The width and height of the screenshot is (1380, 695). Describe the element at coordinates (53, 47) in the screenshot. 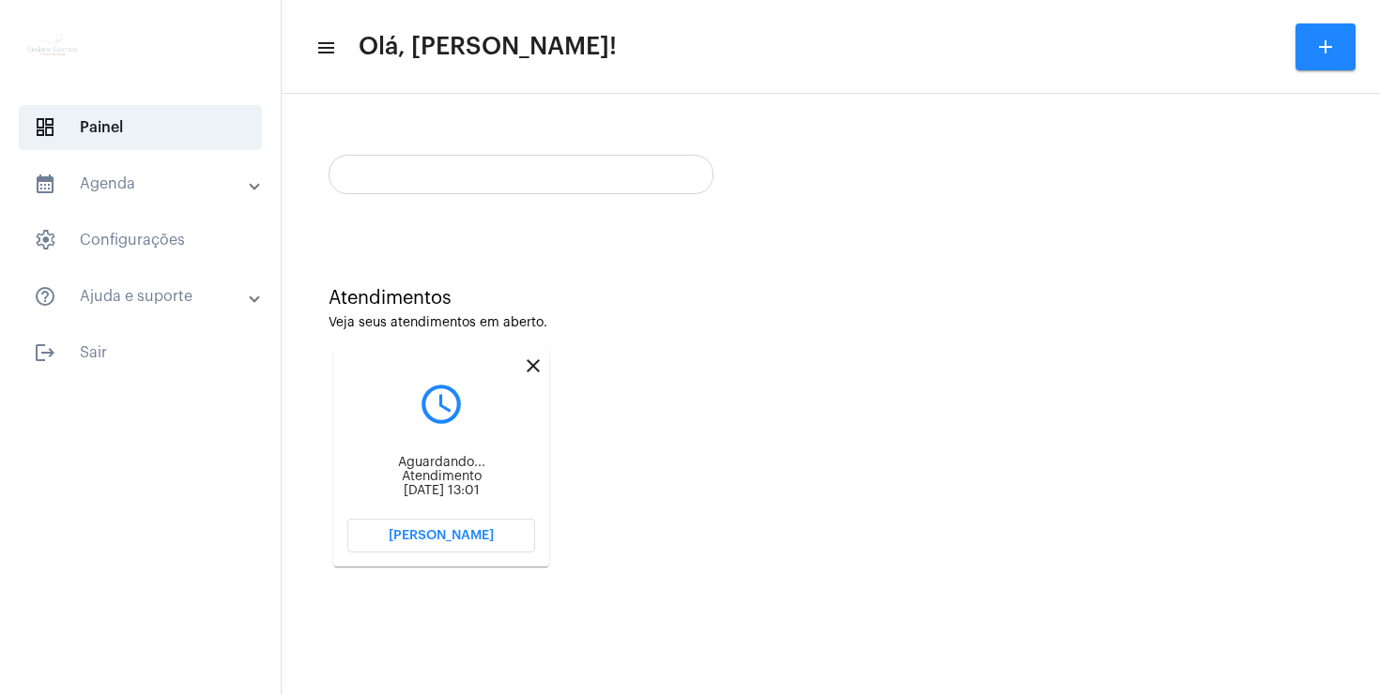

I see `img: c7986485-edcd-581b-9cab-9c40ca55f4bb.jpg` at that location.